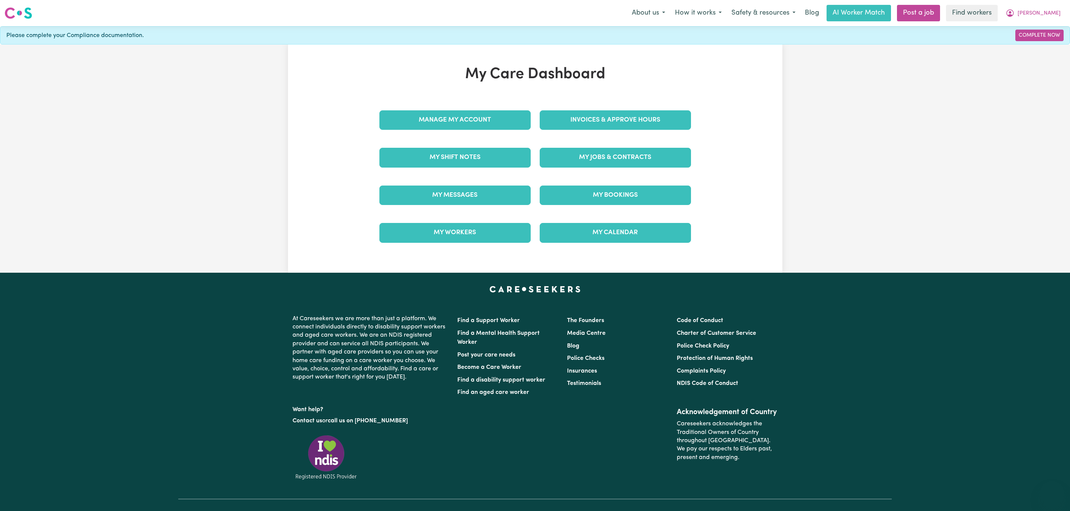 Image resolution: width=1070 pixels, height=511 pixels. What do you see at coordinates (615, 195) in the screenshot?
I see `a: My Bookings` at bounding box center [615, 195].